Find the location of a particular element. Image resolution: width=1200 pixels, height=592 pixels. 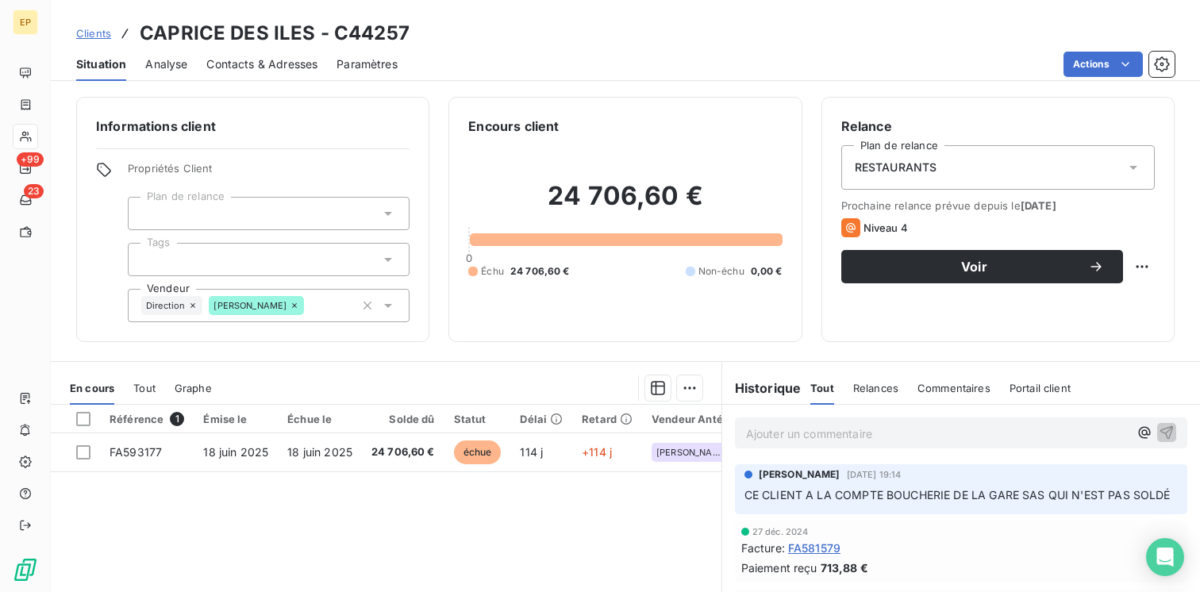

span: CE CLIENT A LA COMPTE BOUCHERIE DE LA GARE SAS QUI N'EST PAS SOLDÉ is located at coordinates (957, 494).